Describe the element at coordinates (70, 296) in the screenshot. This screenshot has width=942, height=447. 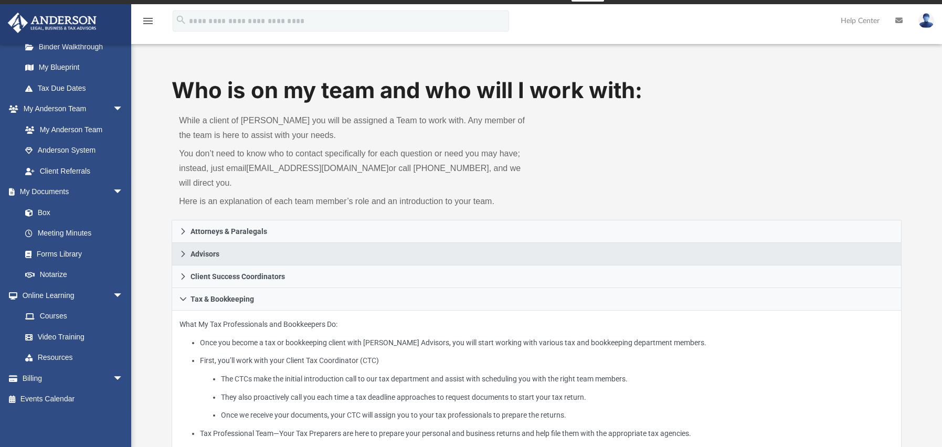
I see `a: Online Learningarrow_drop_down` at that location.